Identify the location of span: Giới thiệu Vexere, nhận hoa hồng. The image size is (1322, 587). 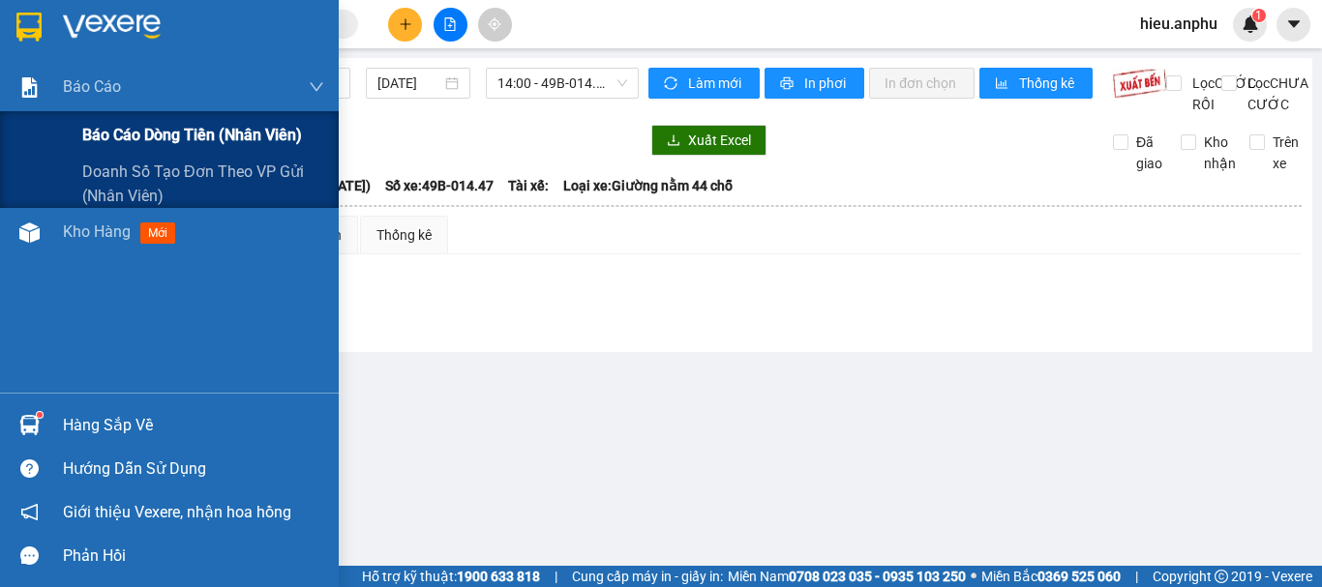
(177, 512).